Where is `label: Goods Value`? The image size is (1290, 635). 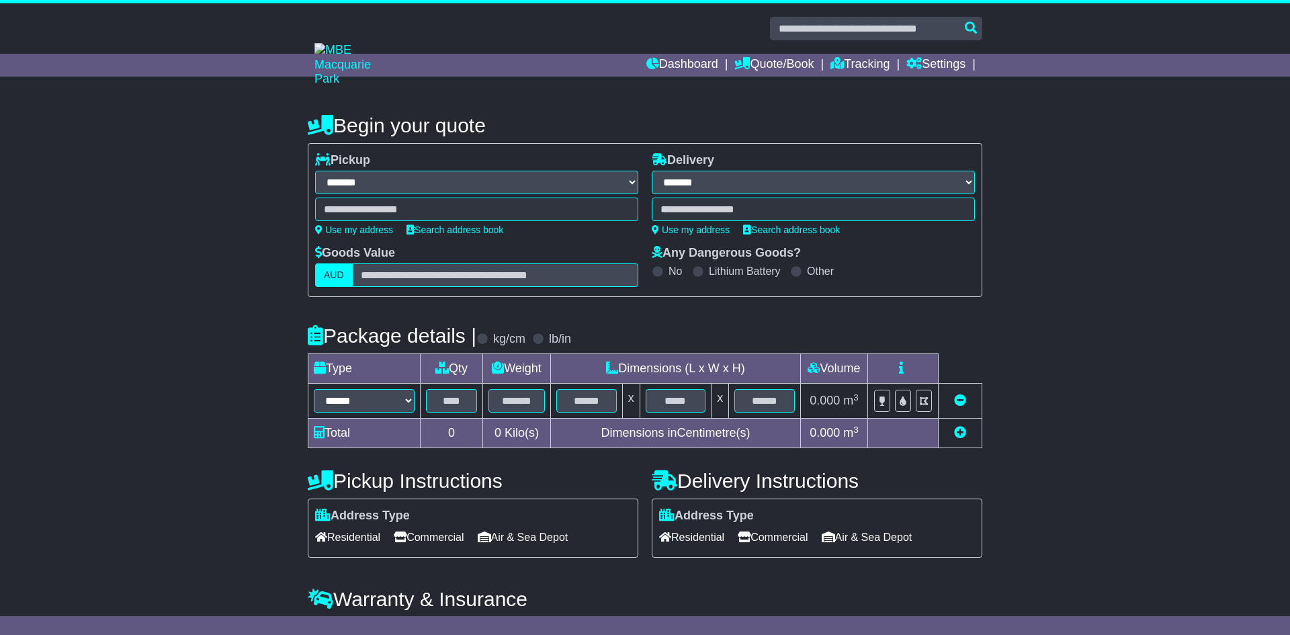 label: Goods Value is located at coordinates (355, 253).